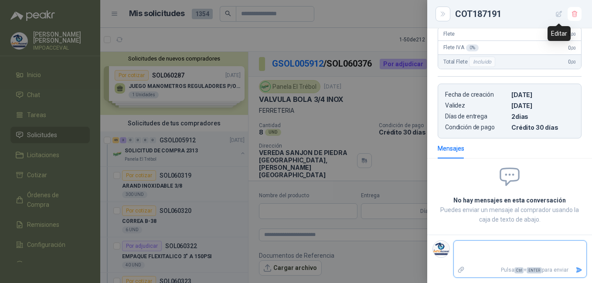  What do you see at coordinates (476, 105) in the screenshot?
I see `p: Validez` at bounding box center [476, 105].